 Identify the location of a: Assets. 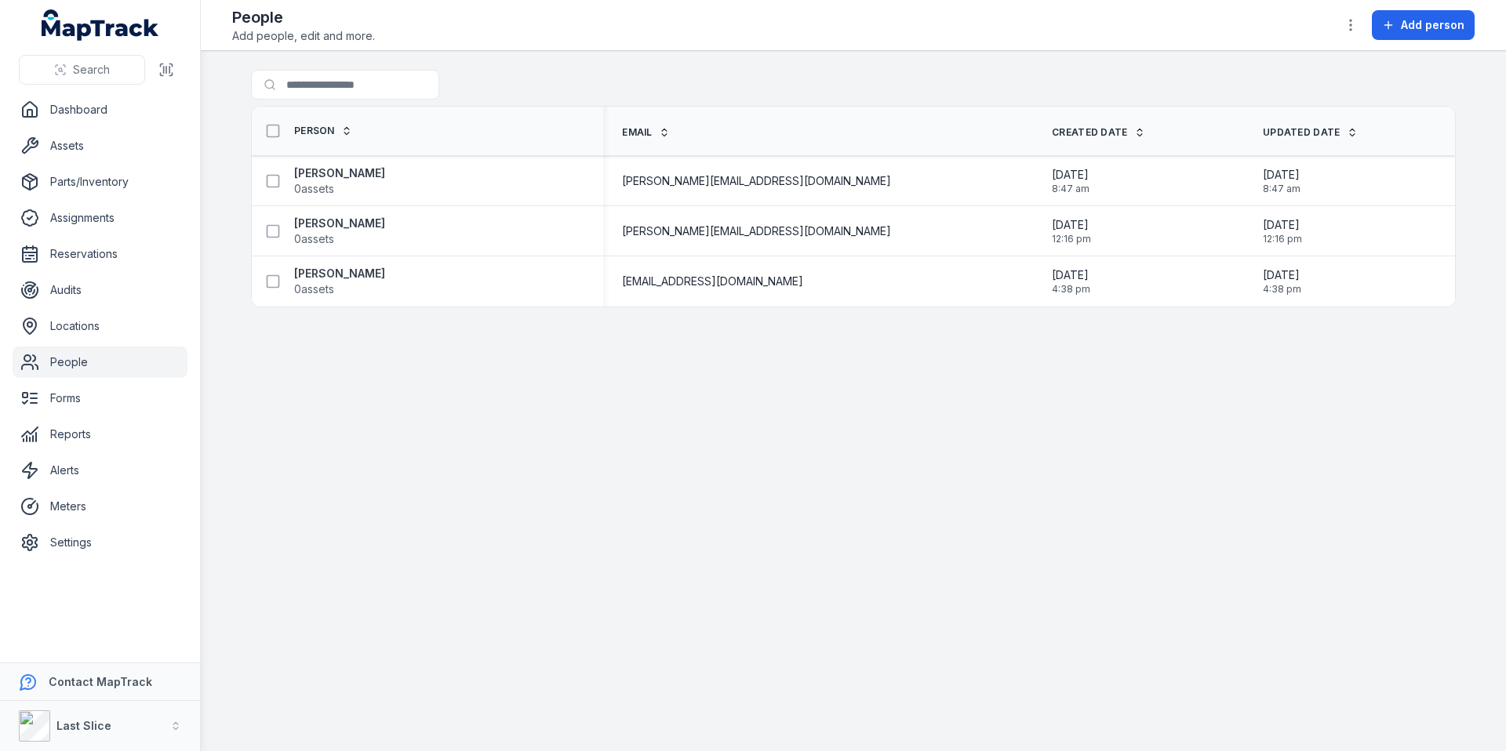
(100, 146).